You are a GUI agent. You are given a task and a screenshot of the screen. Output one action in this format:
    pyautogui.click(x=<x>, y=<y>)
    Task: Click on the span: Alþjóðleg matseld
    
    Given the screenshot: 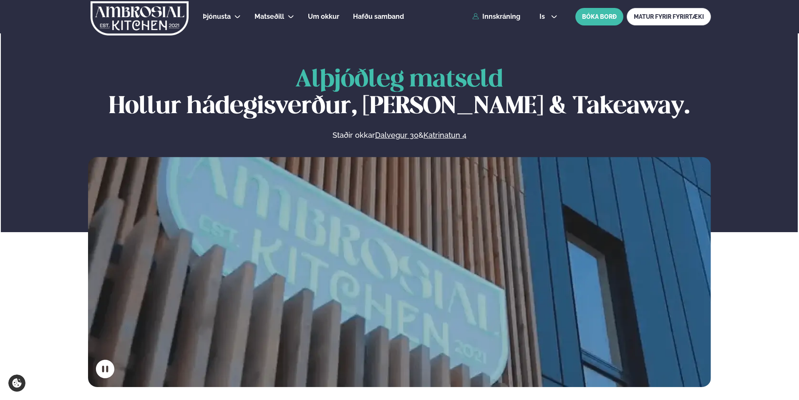 What is the action you would take?
    pyautogui.click(x=399, y=80)
    